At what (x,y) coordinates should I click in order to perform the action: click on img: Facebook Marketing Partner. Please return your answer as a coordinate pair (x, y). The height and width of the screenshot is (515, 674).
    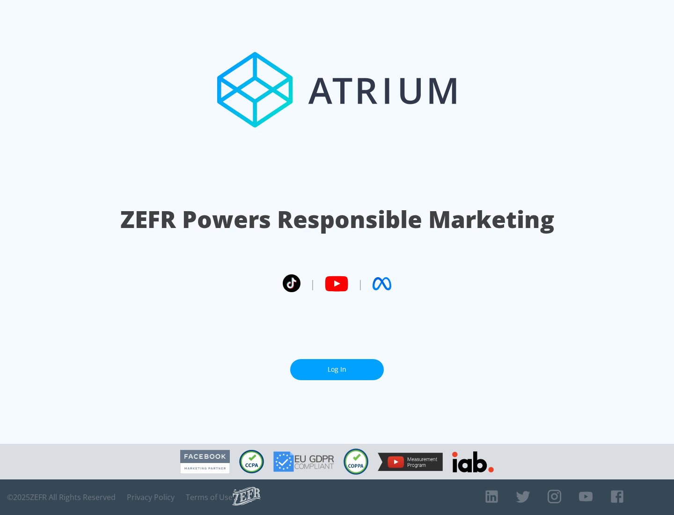
    Looking at the image, I should click on (205, 462).